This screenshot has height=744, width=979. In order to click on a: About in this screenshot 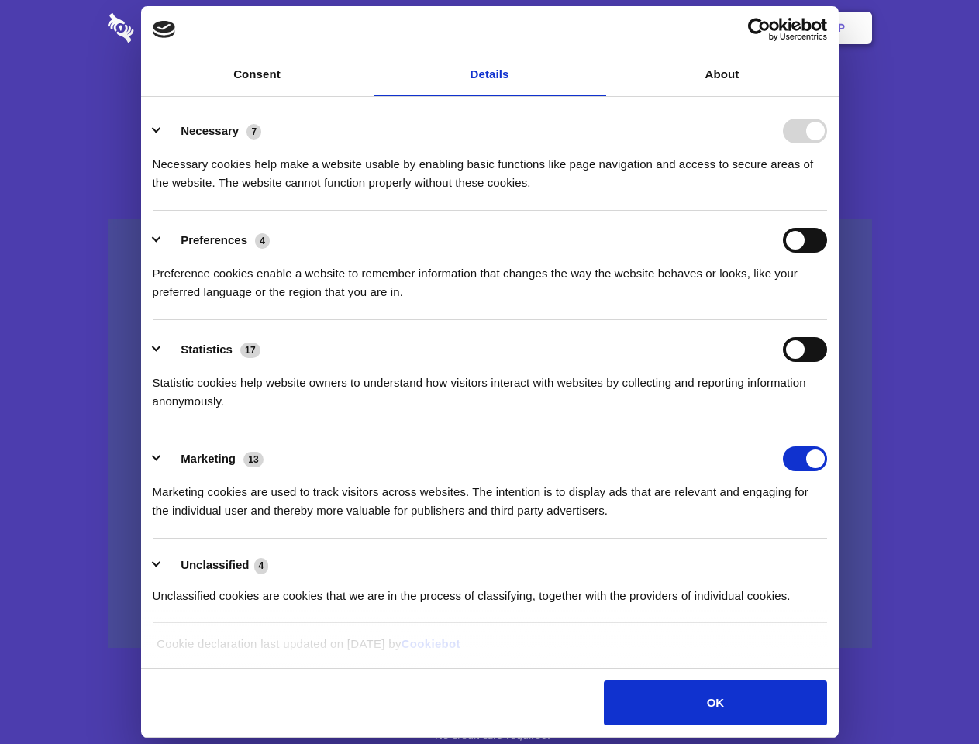, I will do `click(723, 74)`.